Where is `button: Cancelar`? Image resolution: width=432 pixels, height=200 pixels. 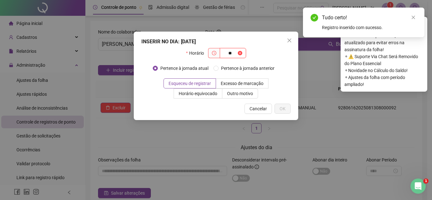
button: Cancelar is located at coordinates (258, 109).